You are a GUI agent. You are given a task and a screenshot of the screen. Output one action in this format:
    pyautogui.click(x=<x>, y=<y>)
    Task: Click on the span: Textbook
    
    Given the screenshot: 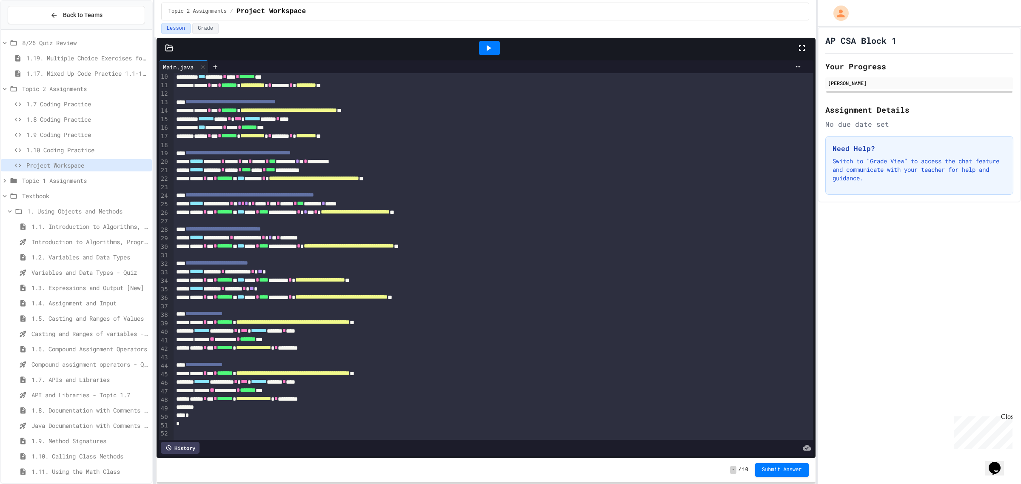 What is the action you would take?
    pyautogui.click(x=85, y=196)
    